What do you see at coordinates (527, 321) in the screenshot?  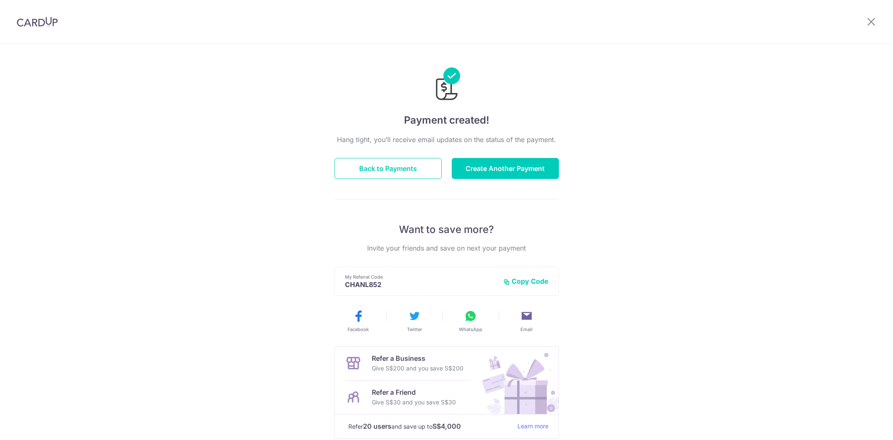 I see `button: Email` at bounding box center [527, 321].